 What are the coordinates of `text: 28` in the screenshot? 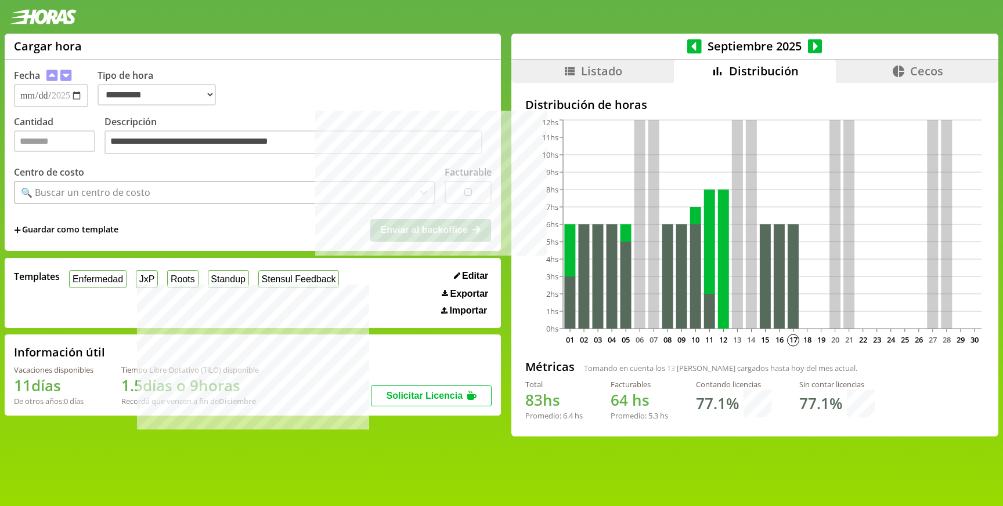 It's located at (946, 340).